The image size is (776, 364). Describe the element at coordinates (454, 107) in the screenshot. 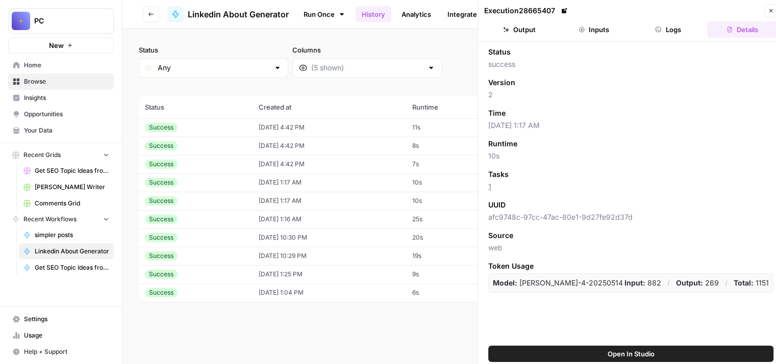

I see `th: Runtime` at that location.